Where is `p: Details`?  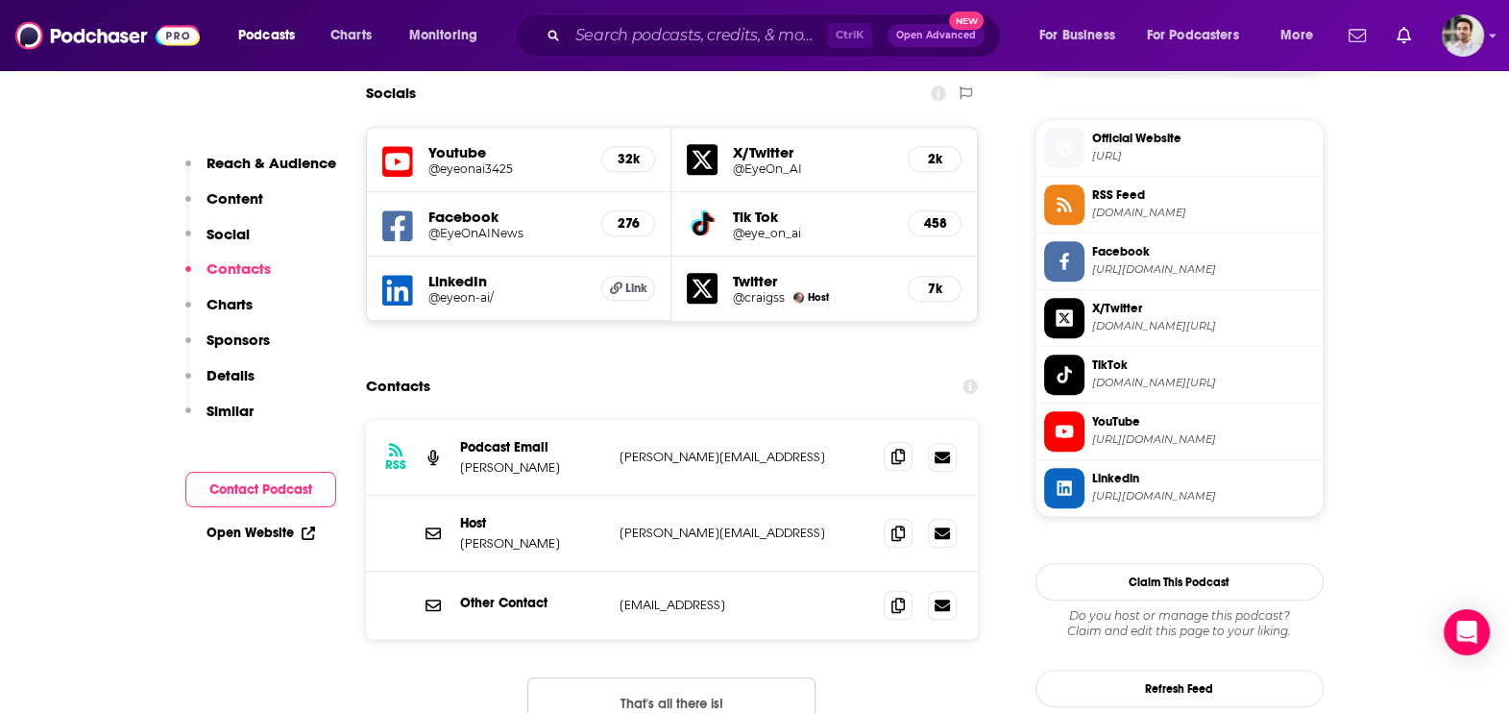 p: Details is located at coordinates (230, 375).